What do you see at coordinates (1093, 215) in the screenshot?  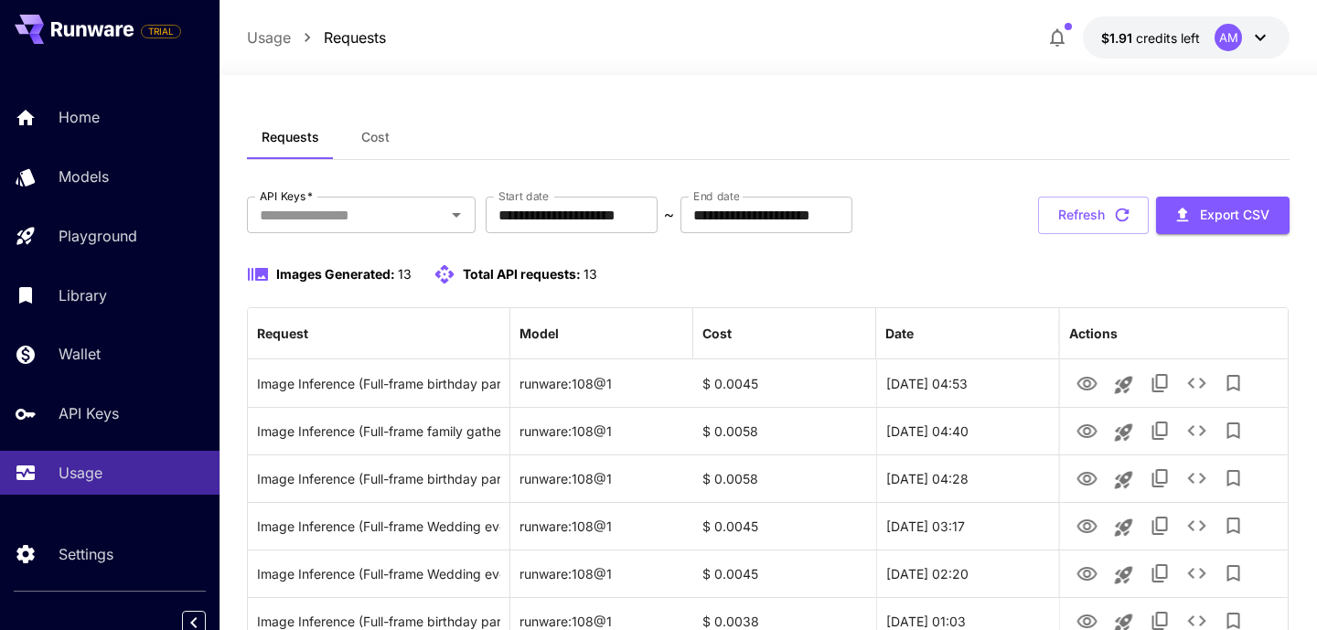 I see `button: Refresh` at bounding box center [1093, 215].